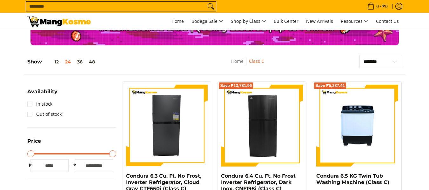 The width and height of the screenshot is (429, 190). I want to click on img: Condura 6.4 Cu. Ft. No Frost Inverter Refrigerator, Dark Inox, CNF198i (Class C), so click(262, 126).